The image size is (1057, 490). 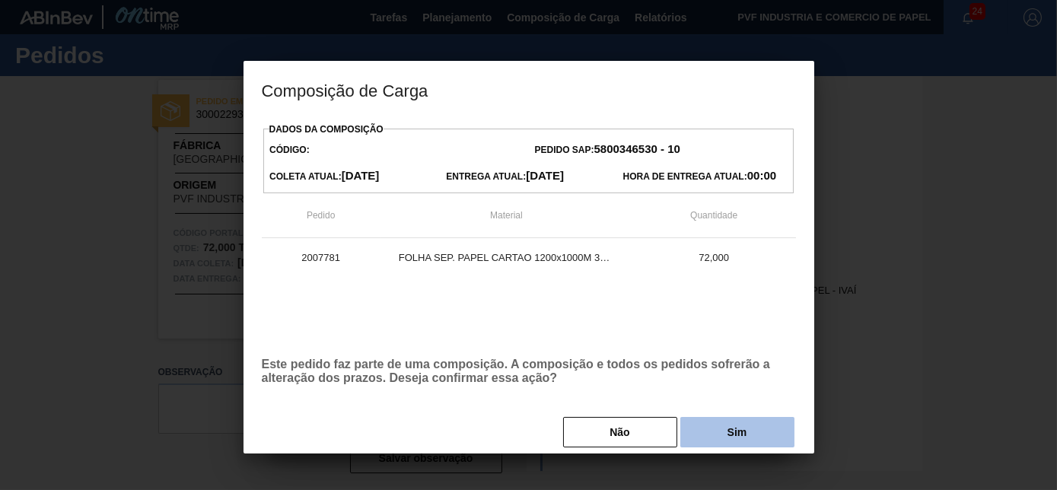 What do you see at coordinates (738, 432) in the screenshot?
I see `button: Sim` at bounding box center [738, 432].